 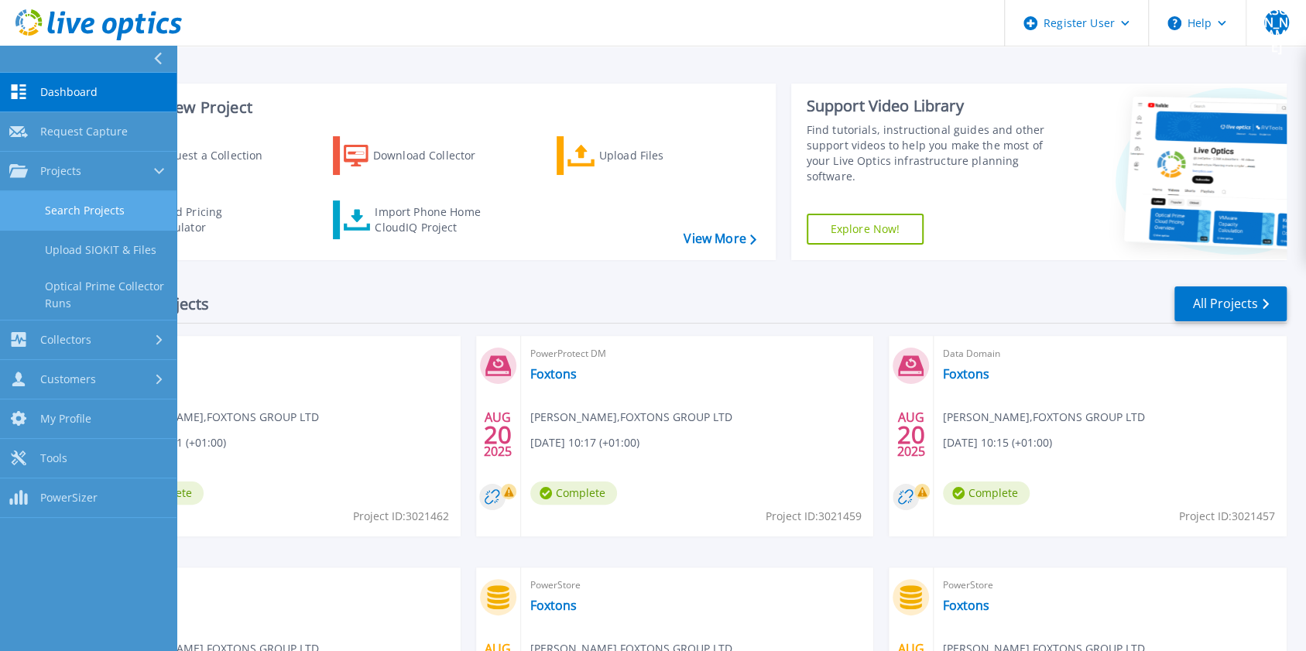 What do you see at coordinates (932, 106) in the screenshot?
I see `div: Support Video Library` at bounding box center [932, 106].